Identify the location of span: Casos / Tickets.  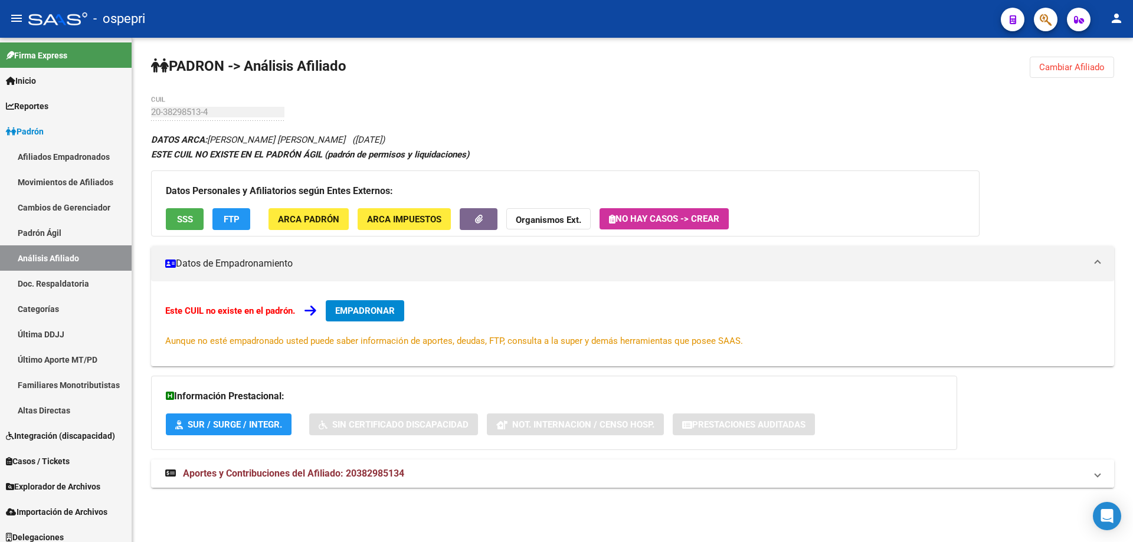
(38, 461).